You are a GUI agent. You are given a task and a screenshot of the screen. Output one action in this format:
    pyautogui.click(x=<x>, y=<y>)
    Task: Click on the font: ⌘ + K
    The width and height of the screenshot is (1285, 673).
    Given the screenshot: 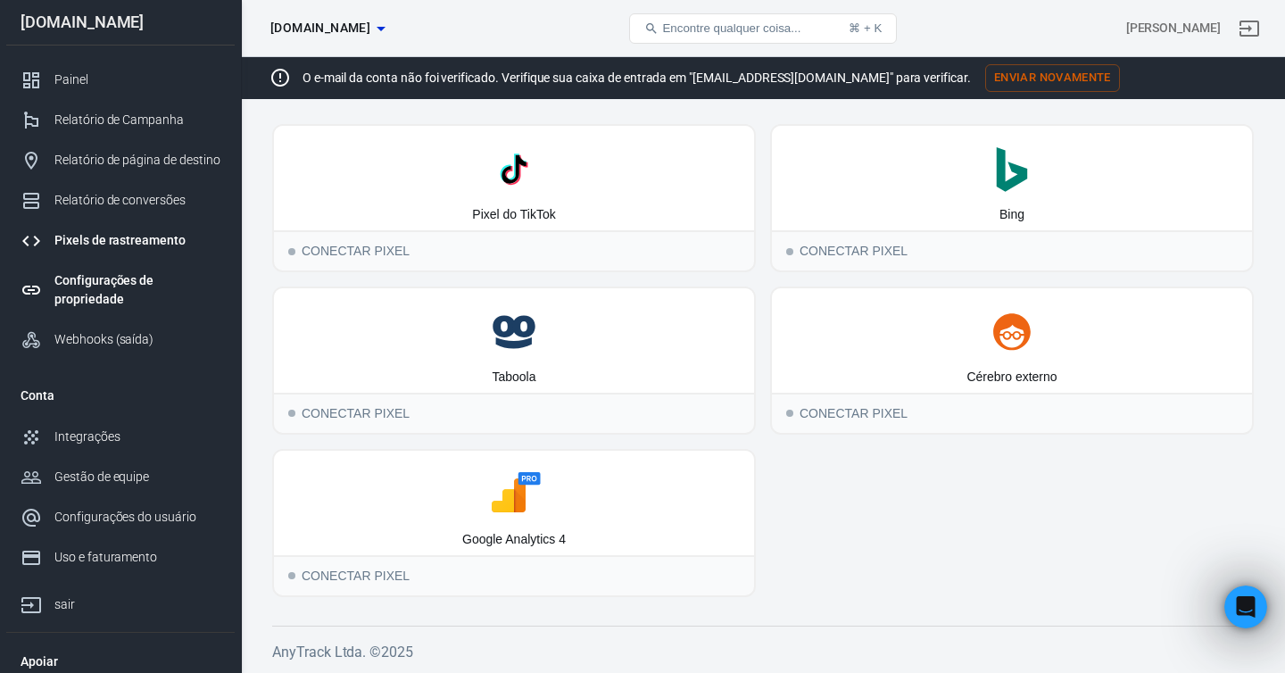 What is the action you would take?
    pyautogui.click(x=864, y=28)
    